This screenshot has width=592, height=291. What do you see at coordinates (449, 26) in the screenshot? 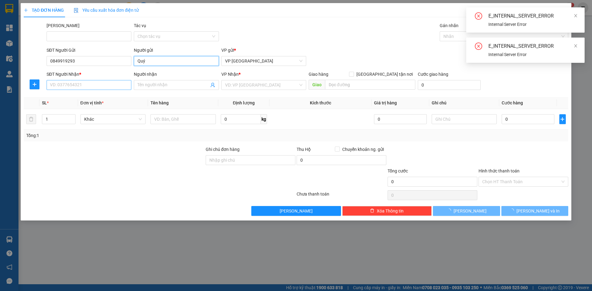
I see `label: Gán nhãn` at bounding box center [449, 26].